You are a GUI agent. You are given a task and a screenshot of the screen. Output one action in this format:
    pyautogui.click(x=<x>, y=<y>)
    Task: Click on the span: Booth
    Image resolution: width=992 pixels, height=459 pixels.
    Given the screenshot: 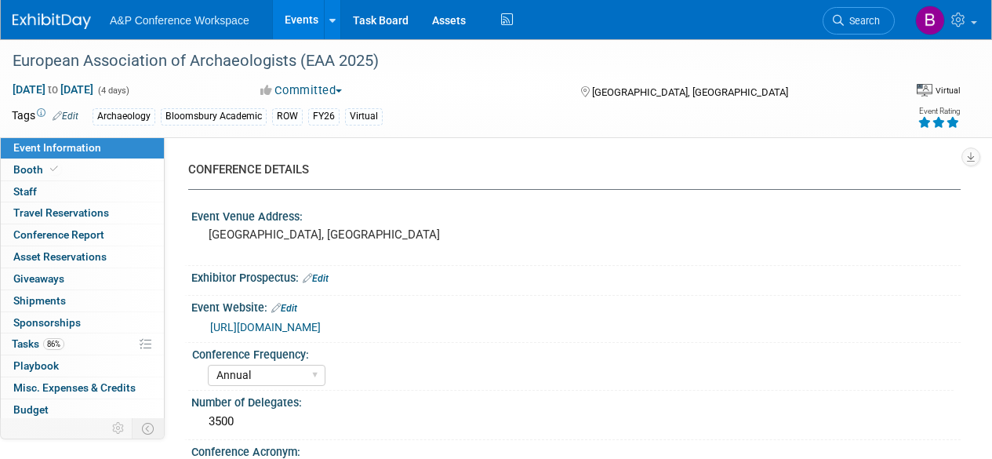 What is the action you would take?
    pyautogui.click(x=37, y=169)
    